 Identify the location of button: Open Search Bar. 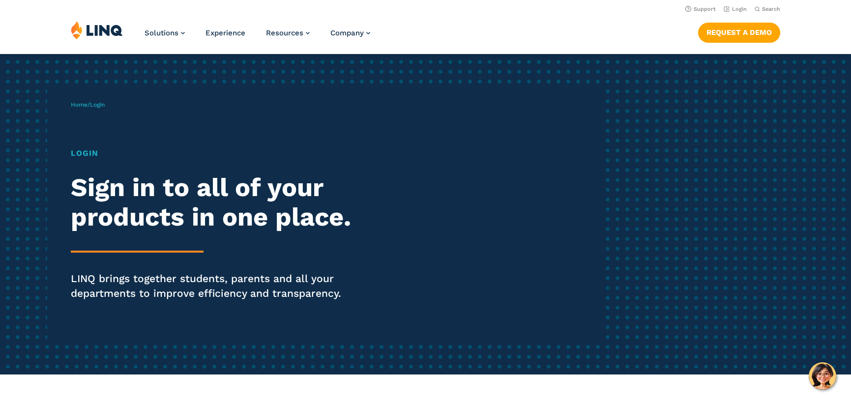
(767, 9).